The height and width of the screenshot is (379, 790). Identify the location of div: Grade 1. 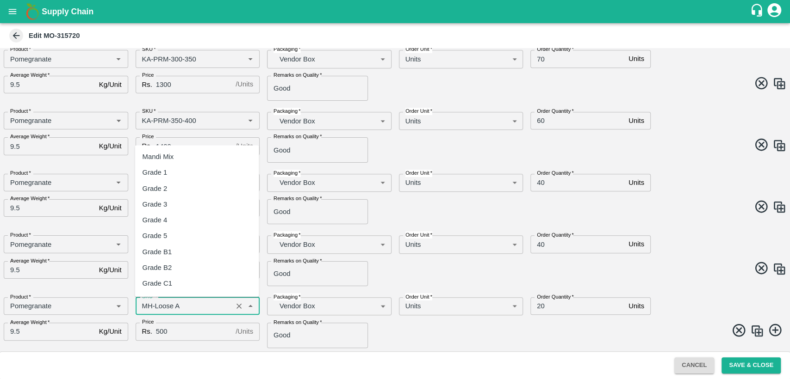
(155, 173).